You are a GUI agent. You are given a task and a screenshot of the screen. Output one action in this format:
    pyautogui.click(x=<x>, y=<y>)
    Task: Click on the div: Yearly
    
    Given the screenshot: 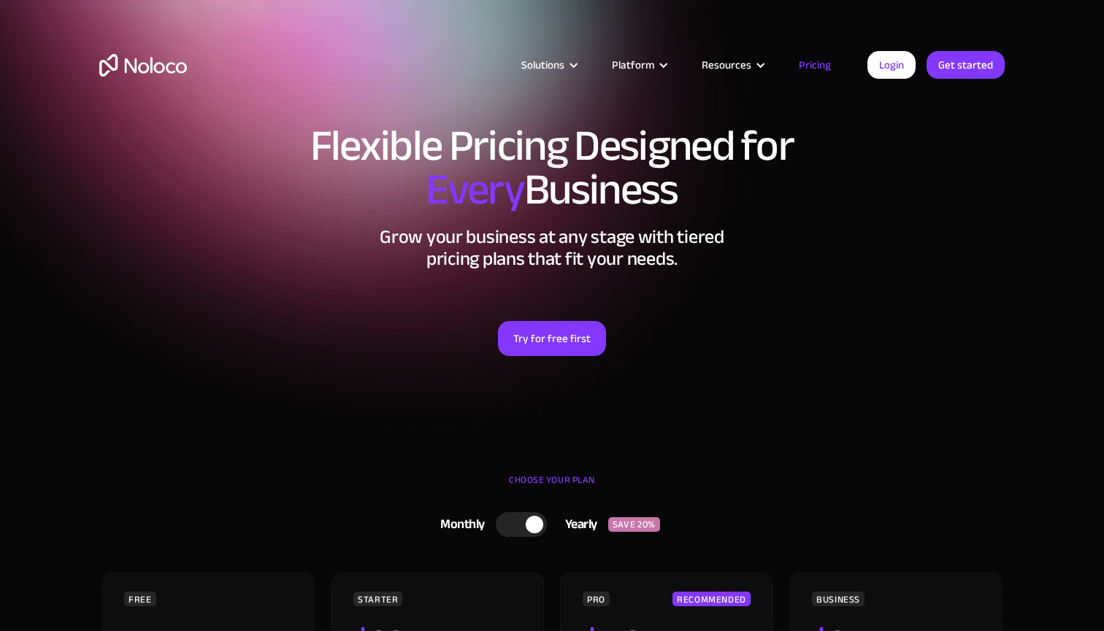 What is the action you would take?
    pyautogui.click(x=577, y=525)
    